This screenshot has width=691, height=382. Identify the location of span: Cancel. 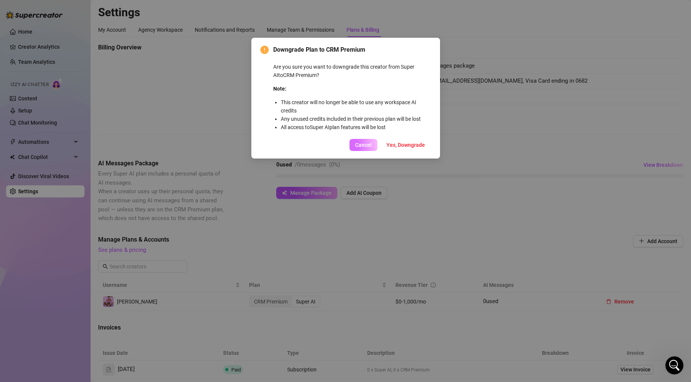
(364, 145).